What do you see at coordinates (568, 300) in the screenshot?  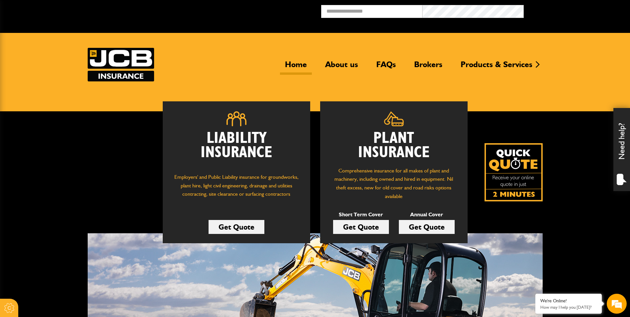 I see `div: We're Online!` at bounding box center [568, 300].